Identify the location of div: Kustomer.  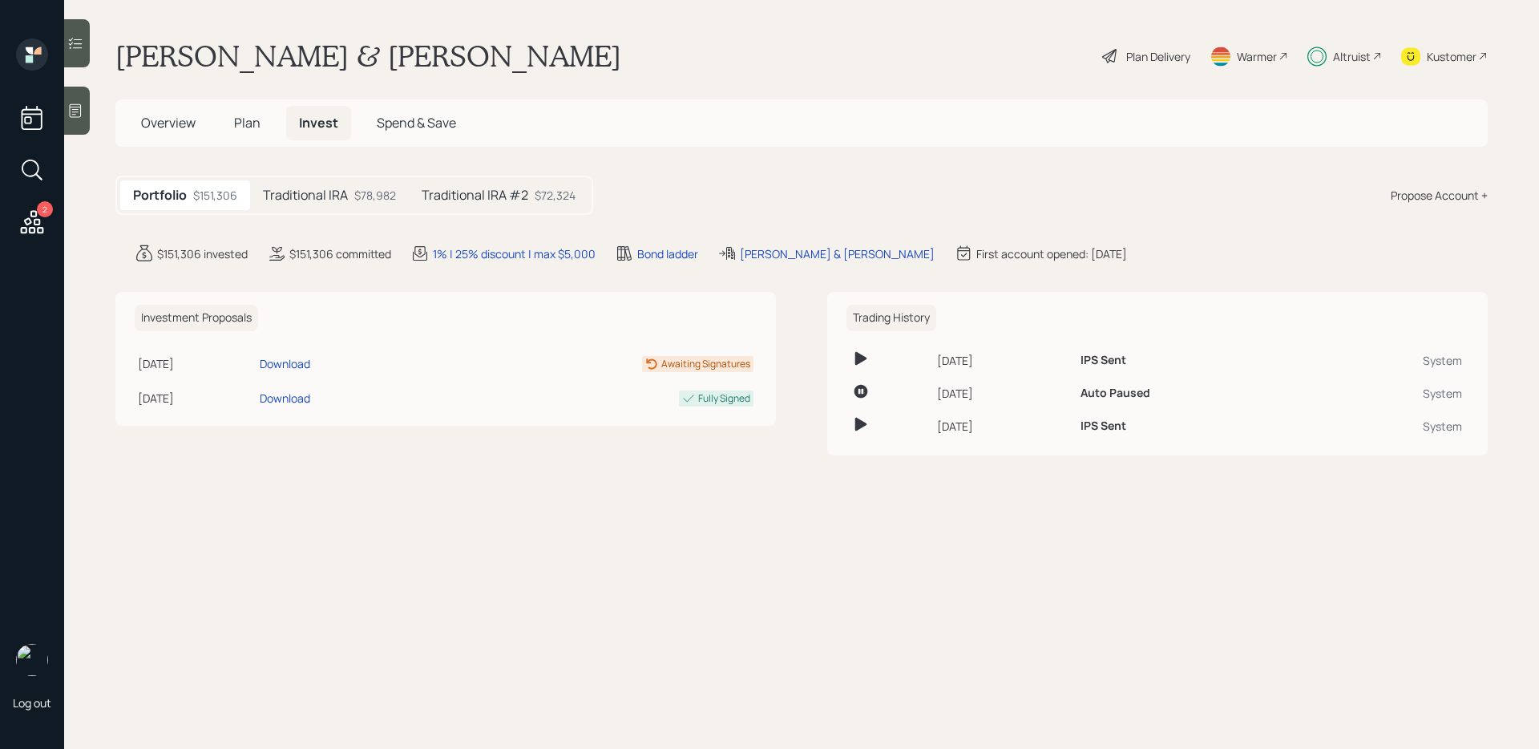
(1452, 56).